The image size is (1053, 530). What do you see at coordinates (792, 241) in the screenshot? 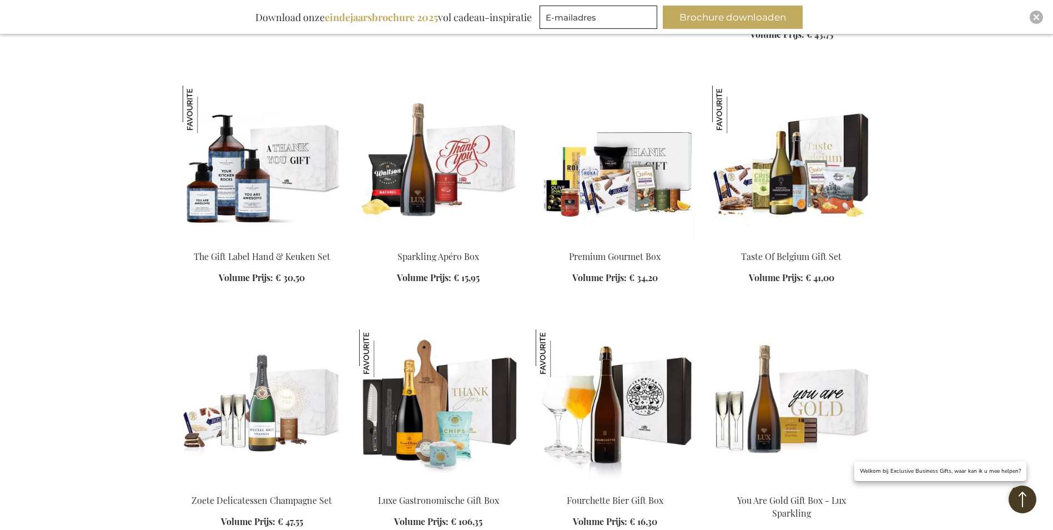
I see `a: Taste Of Belgium Gift Set Taste Of Belgium Gift Set` at bounding box center [792, 241].